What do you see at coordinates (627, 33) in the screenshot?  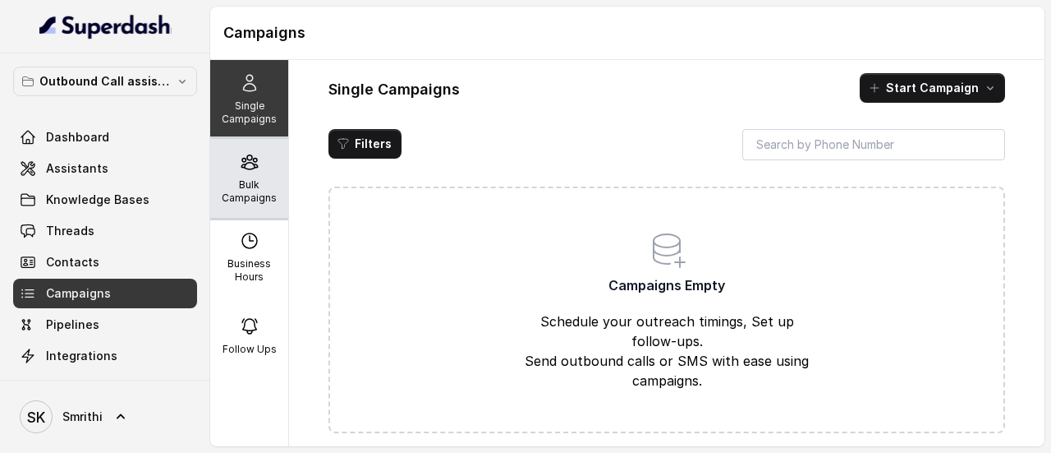 I see `h1: Campaigns` at bounding box center [627, 33].